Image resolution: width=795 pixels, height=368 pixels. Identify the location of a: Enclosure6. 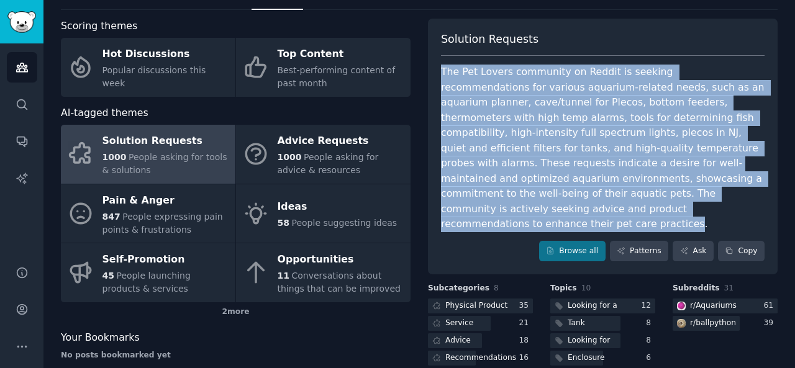
(603, 358).